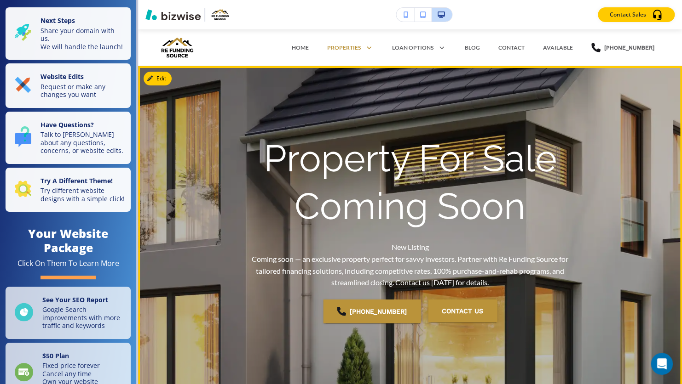 This screenshot has height=384, width=682. Describe the element at coordinates (300, 48) in the screenshot. I see `p: HOME` at that location.